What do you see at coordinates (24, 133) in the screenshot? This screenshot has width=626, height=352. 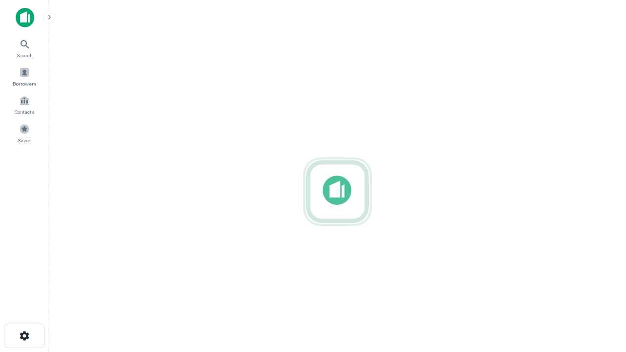 I see `a: Saved` at bounding box center [24, 133].